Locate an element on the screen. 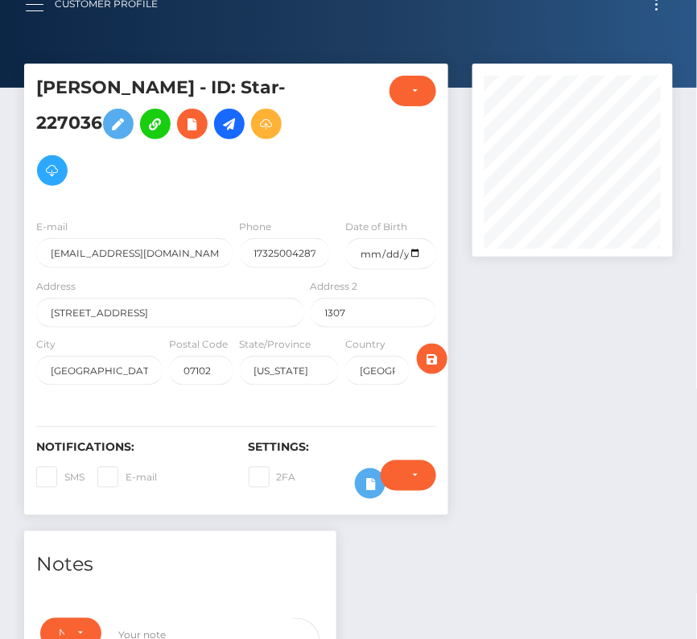  h6: Settings: is located at coordinates (343, 446).